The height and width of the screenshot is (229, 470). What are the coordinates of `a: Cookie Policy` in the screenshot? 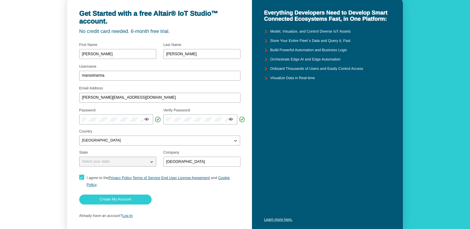 It's located at (158, 182).